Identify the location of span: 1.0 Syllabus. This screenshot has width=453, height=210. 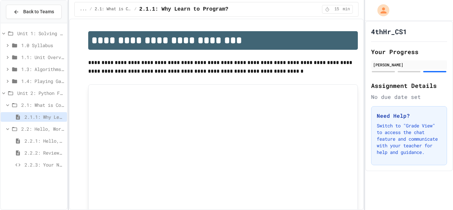
(43, 45).